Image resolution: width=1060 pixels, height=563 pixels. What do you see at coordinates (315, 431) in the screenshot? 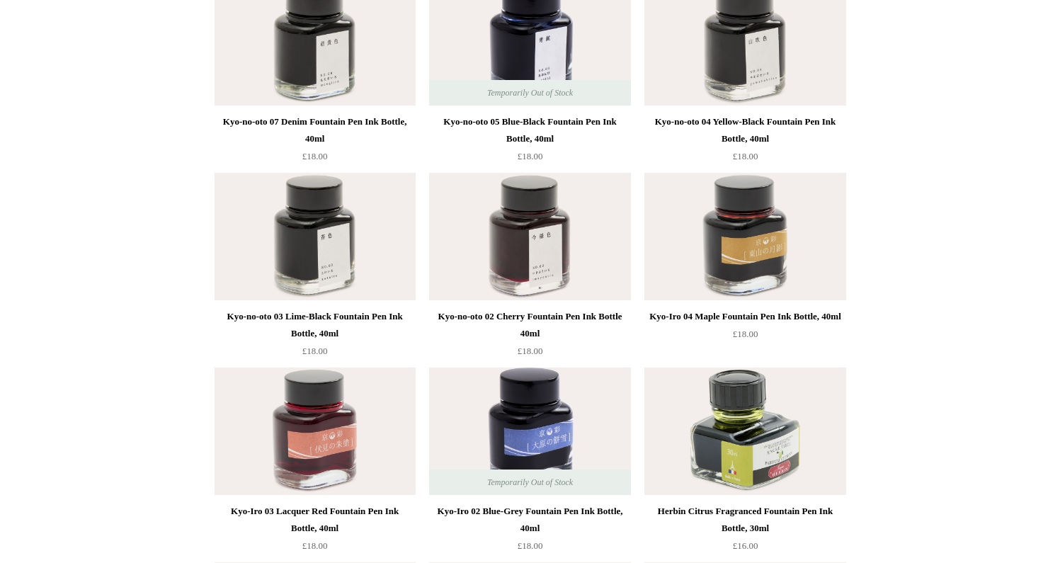
I see `a: Kyo-Iro 03 Lacquer Red Fountain Pen Ink Bottle, 40ml Kyo-Iro 03 Lacquer Red Fountain Pen Ink Bott...` at bounding box center [315, 431].